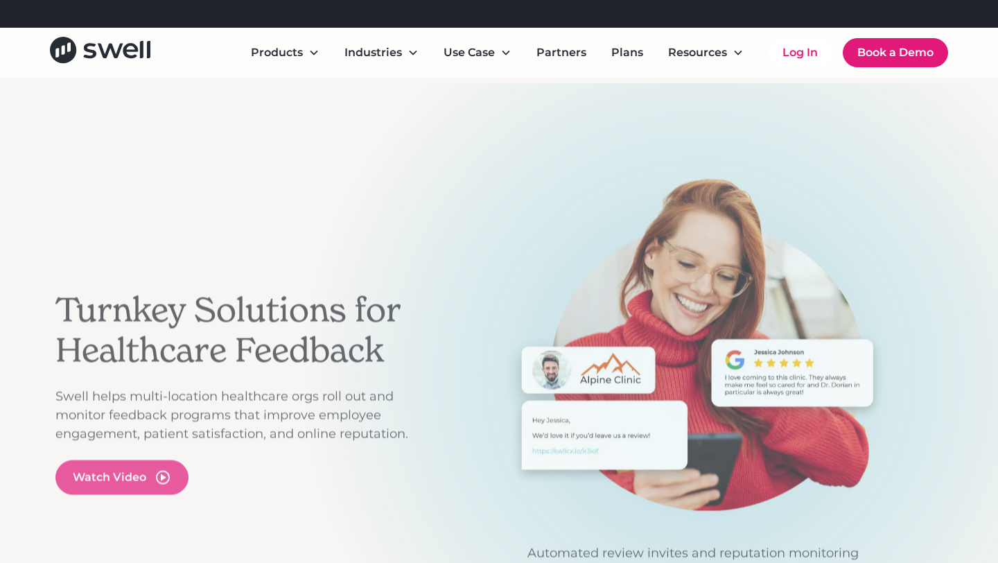  What do you see at coordinates (693, 370) in the screenshot?
I see `div: 1 of 3` at bounding box center [693, 370].